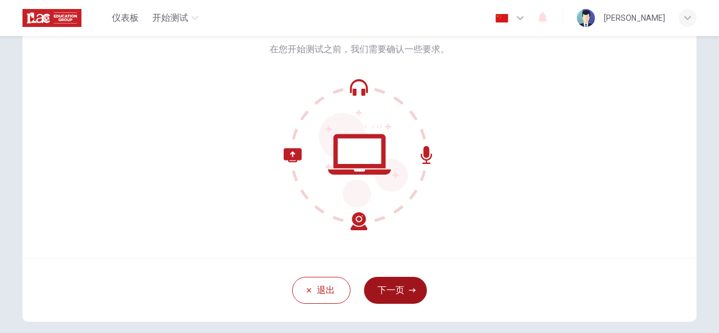 This screenshot has width=719, height=333. I want to click on span: 开始测试, so click(170, 18).